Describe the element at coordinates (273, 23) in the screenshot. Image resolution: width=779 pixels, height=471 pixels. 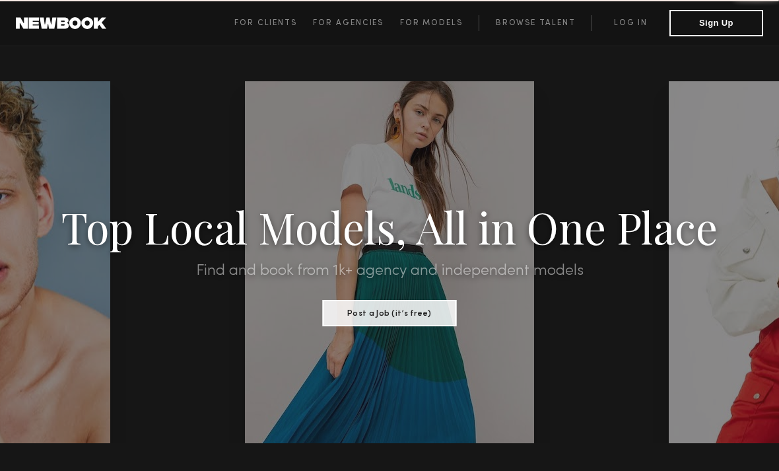
I see `a: For Clients` at that location.